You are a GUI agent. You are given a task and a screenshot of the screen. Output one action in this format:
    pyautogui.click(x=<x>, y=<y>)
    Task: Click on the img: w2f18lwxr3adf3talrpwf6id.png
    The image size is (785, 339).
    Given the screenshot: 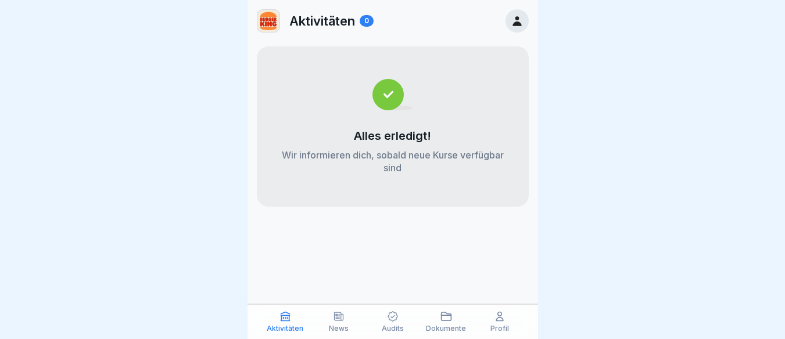 What is the action you would take?
    pyautogui.click(x=268, y=21)
    